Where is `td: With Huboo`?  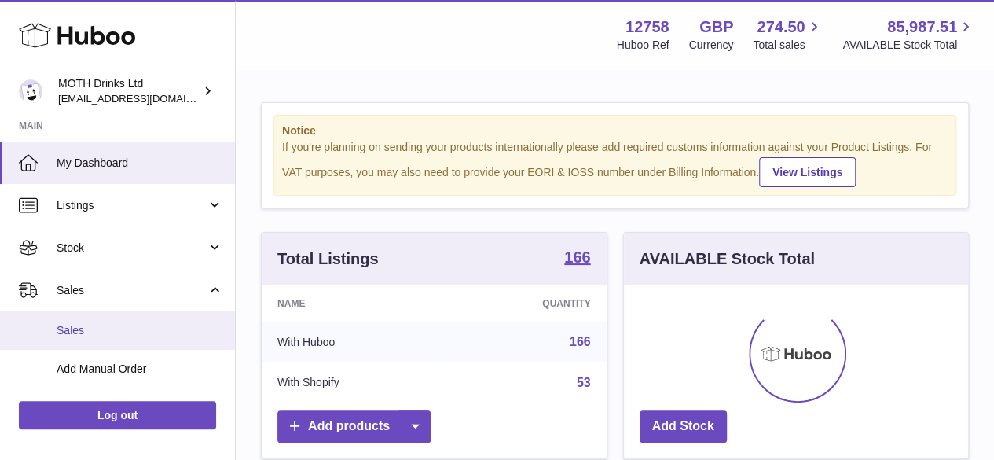 td: With Huboo is located at coordinates (355, 342).